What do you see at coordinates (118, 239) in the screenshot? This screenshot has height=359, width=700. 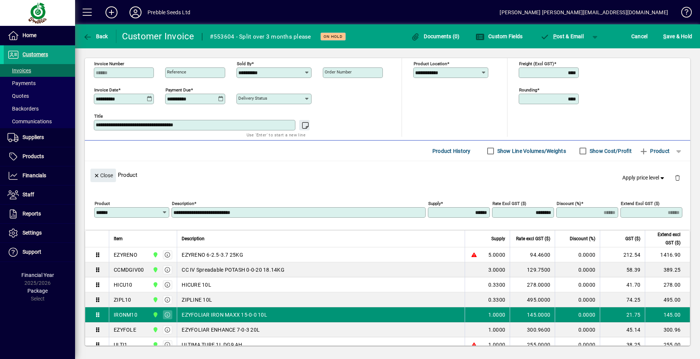 I see `span: Item` at bounding box center [118, 239].